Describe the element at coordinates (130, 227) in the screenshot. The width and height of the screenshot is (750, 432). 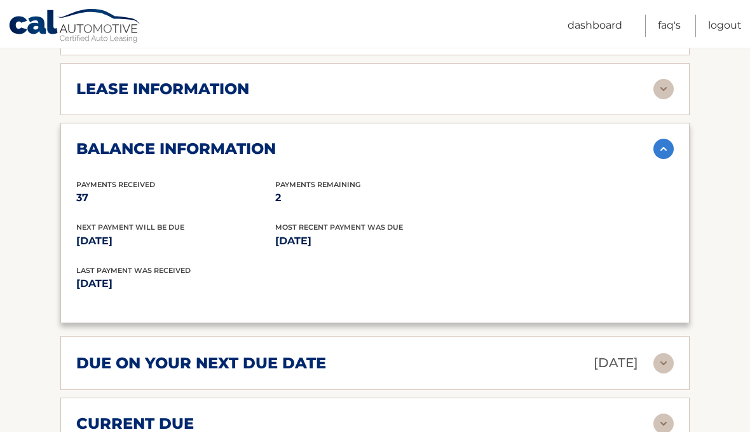
I see `span: Next Payment will be due` at that location.